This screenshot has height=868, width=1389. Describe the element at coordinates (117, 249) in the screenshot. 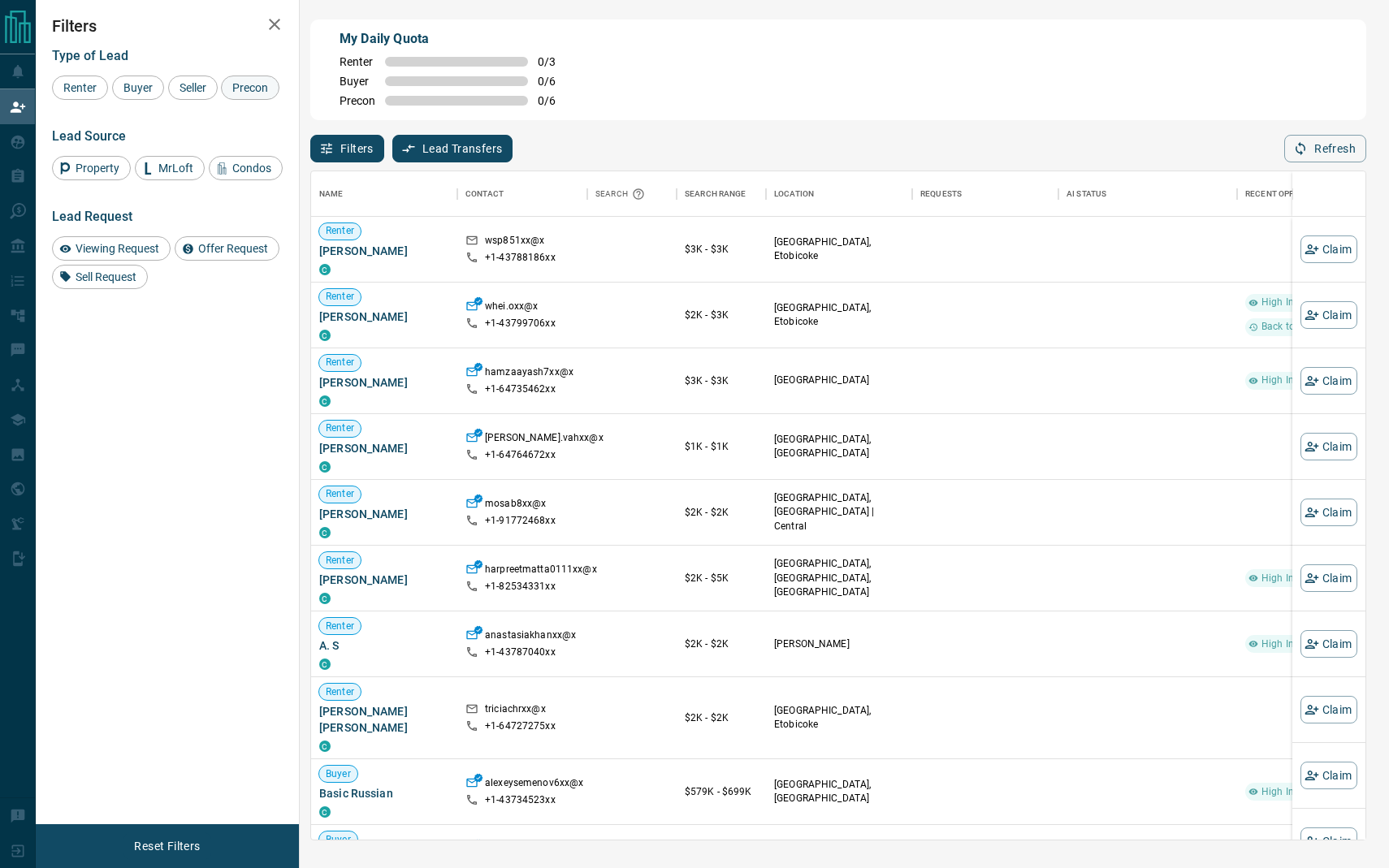

I see `span: Viewing Request` at that location.